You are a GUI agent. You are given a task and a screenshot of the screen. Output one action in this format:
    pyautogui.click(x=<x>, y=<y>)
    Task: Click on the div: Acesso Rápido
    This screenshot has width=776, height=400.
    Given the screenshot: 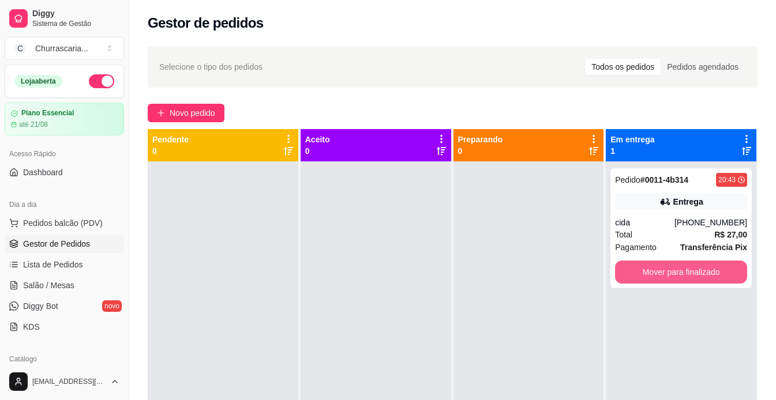 What is the action you would take?
    pyautogui.click(x=64, y=154)
    